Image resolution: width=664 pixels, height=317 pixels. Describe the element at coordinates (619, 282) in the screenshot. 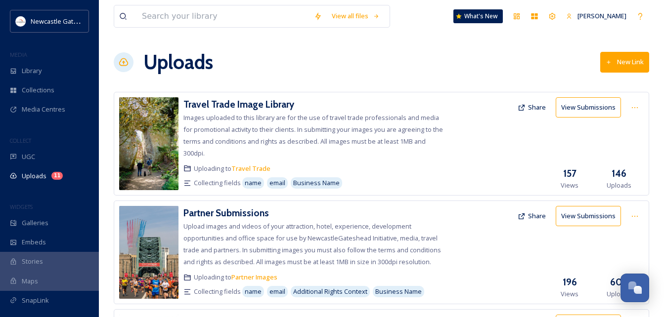

I see `h3: 606` at that location.